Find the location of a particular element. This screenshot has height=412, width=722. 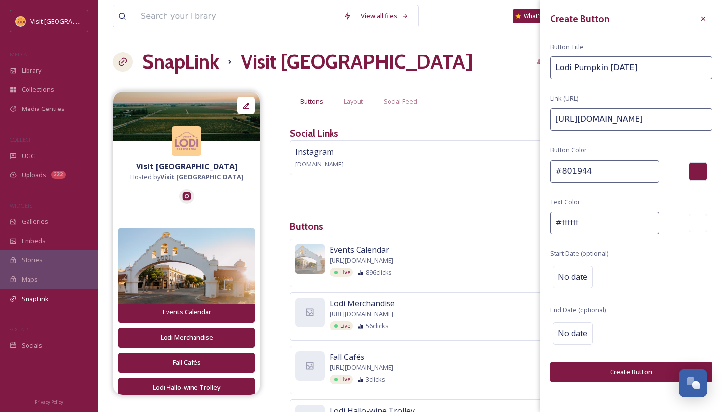

span: Button Title is located at coordinates (567, 47).